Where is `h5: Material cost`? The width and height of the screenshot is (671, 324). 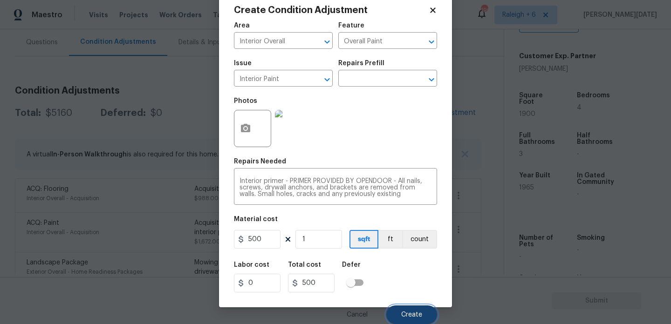
h5: Material cost is located at coordinates (256, 219).